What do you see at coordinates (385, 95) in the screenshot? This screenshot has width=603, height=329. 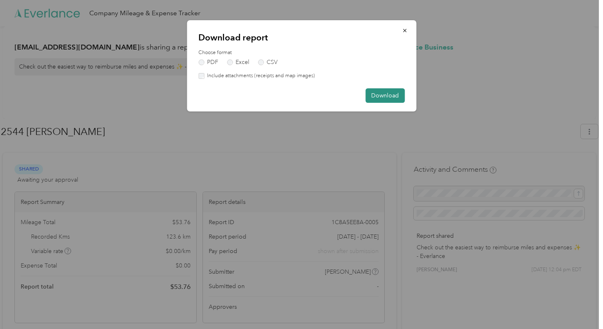 I see `button: Download` at bounding box center [385, 95].